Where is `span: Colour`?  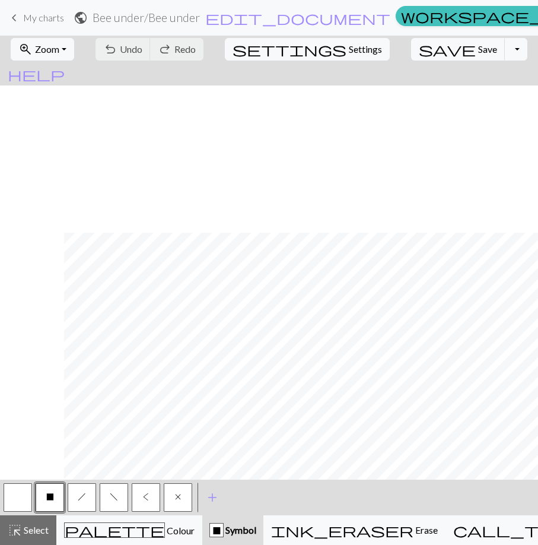
span: Colour is located at coordinates (180, 530).